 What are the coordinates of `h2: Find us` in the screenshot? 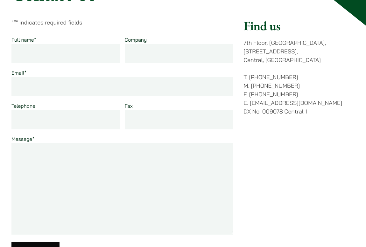 It's located at (299, 26).